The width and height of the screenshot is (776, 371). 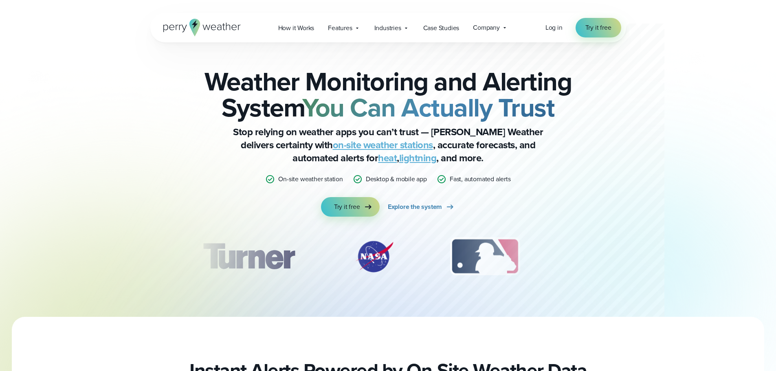 What do you see at coordinates (554, 27) in the screenshot?
I see `span: Log in` at bounding box center [554, 27].